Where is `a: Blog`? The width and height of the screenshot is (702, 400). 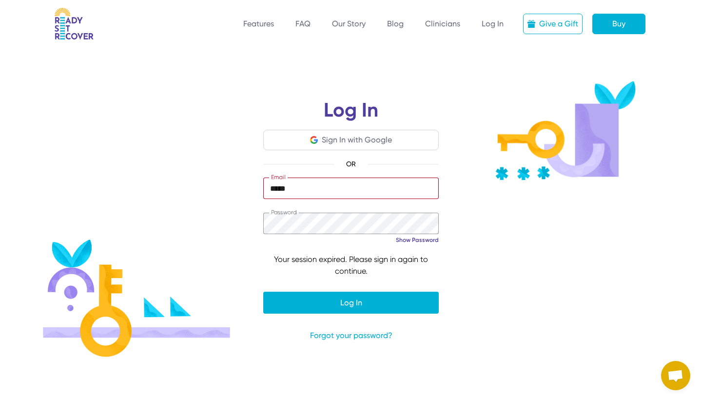 a: Blog is located at coordinates (395, 23).